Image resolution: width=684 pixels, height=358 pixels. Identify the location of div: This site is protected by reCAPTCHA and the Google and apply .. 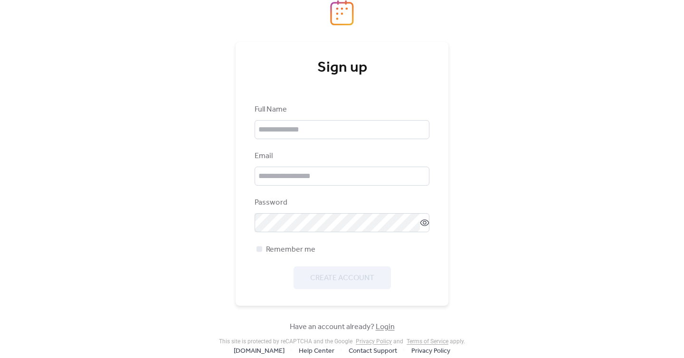
(342, 342).